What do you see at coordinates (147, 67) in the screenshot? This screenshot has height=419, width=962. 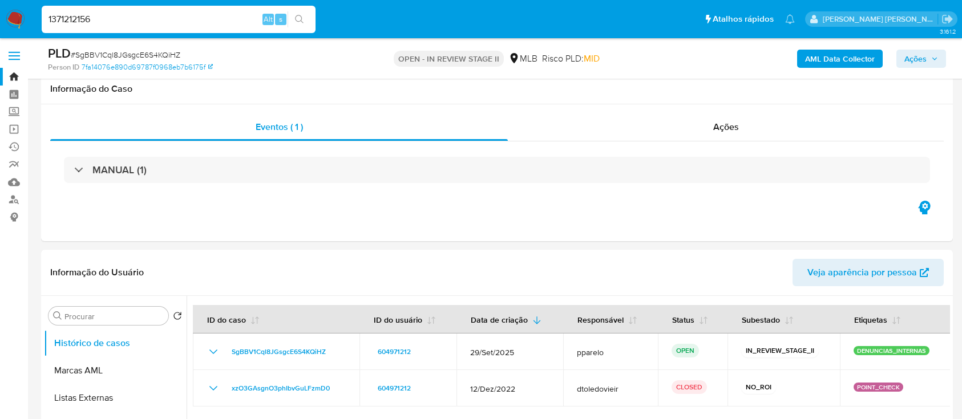 I see `a: 7fa14076e890d69787f0968eb7b6175f` at bounding box center [147, 67].